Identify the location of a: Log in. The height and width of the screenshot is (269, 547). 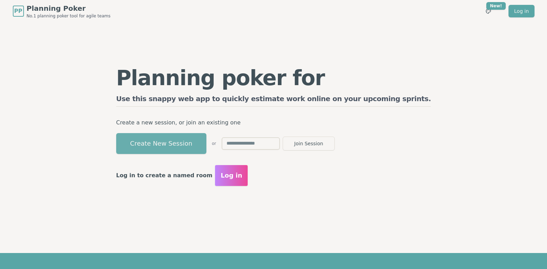
(521, 11).